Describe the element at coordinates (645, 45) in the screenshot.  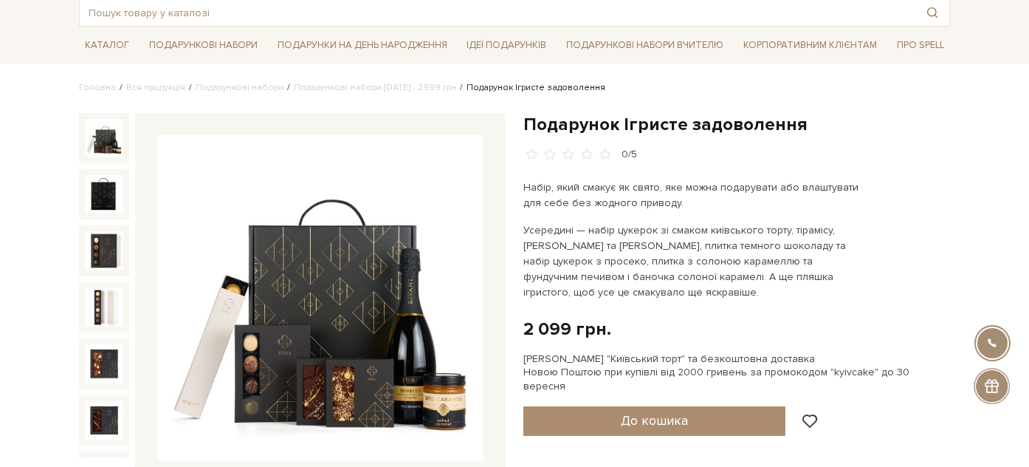
I see `a: Подарункові набори Вчителю` at that location.